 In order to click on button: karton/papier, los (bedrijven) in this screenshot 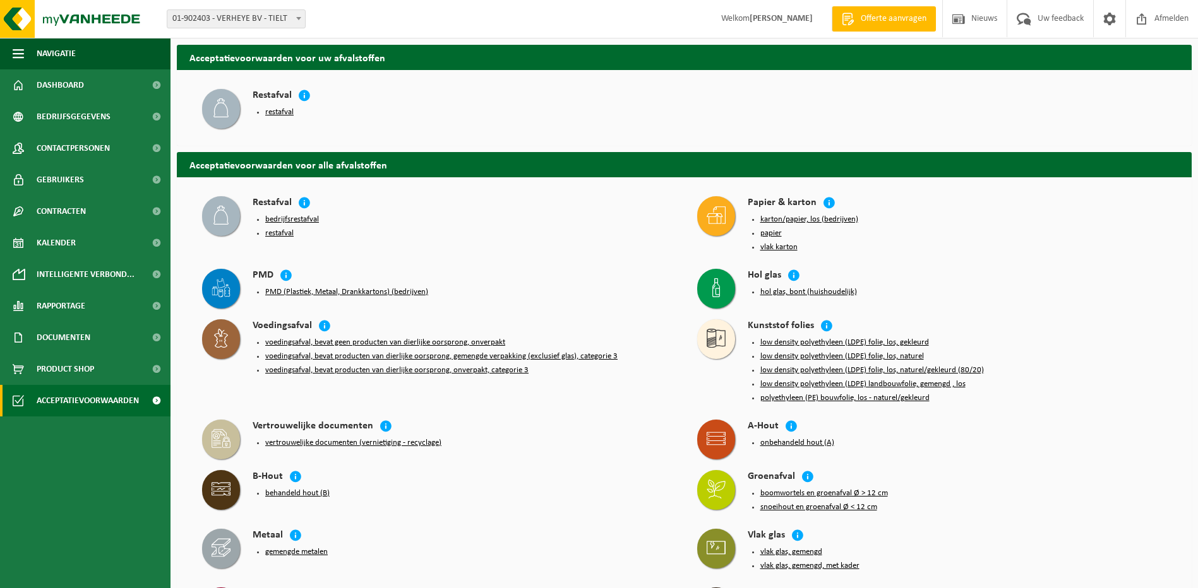, I will do `click(809, 220)`.